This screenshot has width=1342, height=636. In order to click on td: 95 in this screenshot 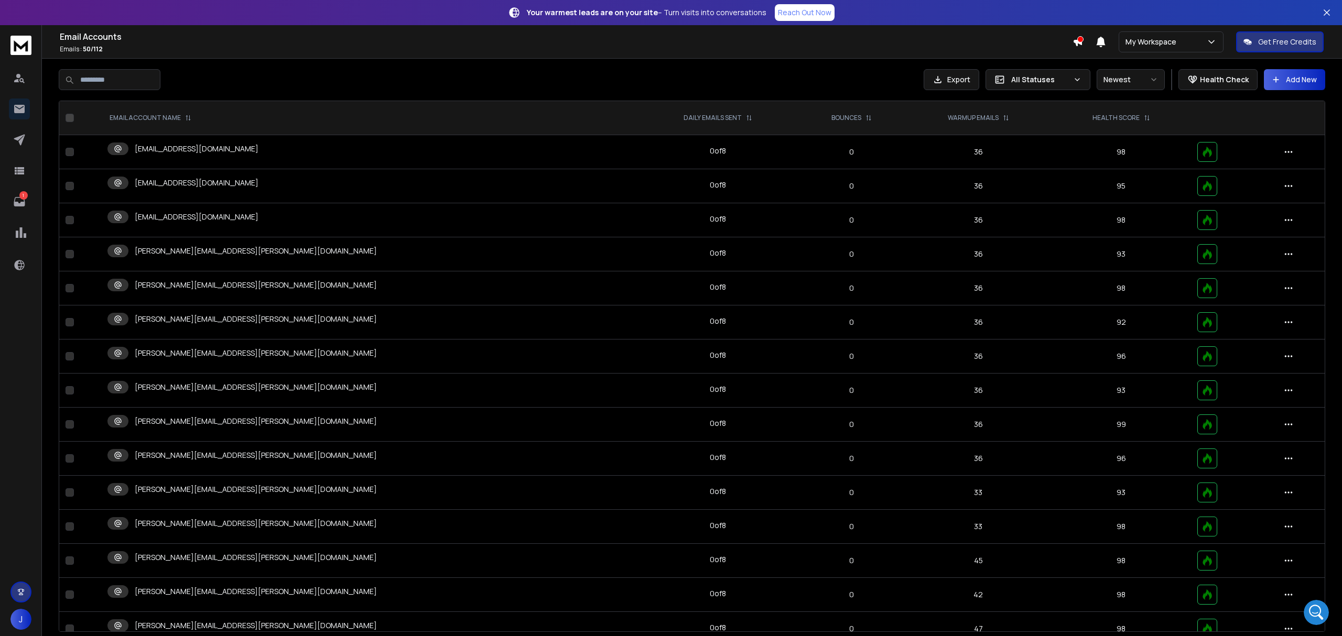, I will do `click(1121, 186)`.